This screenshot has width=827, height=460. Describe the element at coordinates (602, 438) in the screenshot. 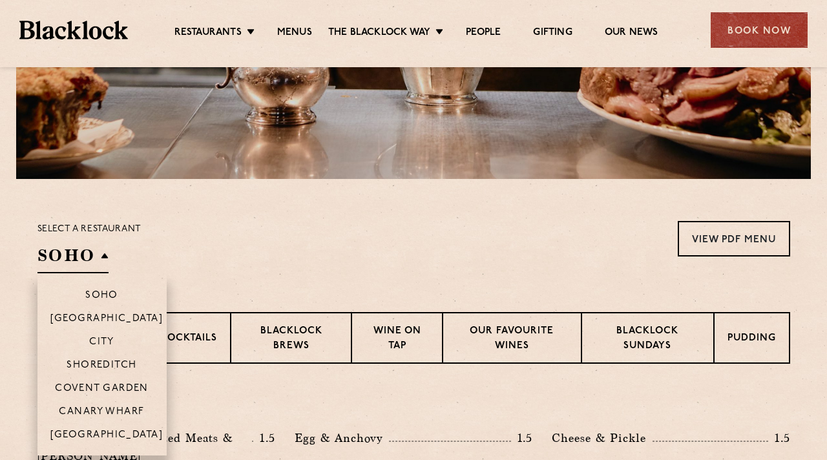

I see `p: Cheese & Pickle` at that location.